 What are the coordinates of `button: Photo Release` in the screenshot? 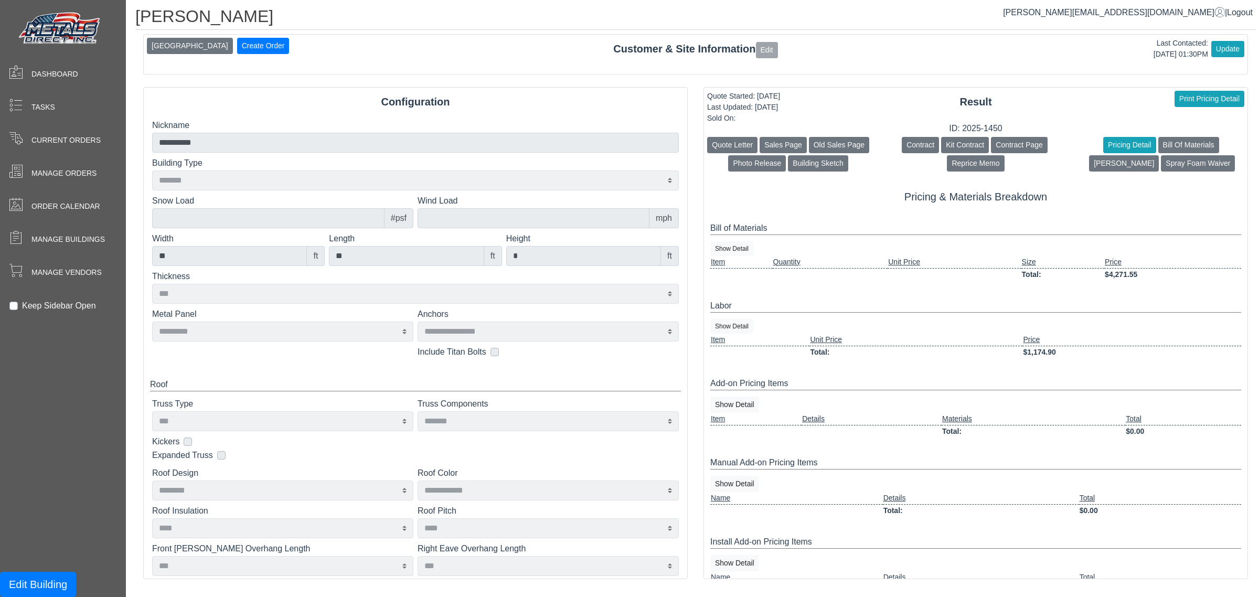 It's located at (757, 163).